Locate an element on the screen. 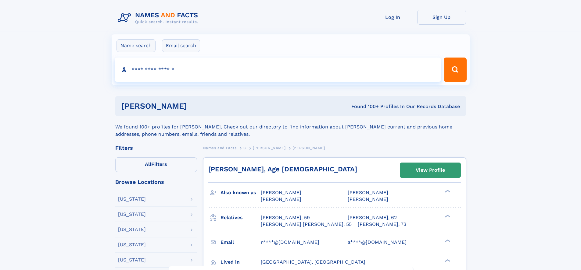 This screenshot has height=270, width=581. label: Filters is located at coordinates (156, 165).